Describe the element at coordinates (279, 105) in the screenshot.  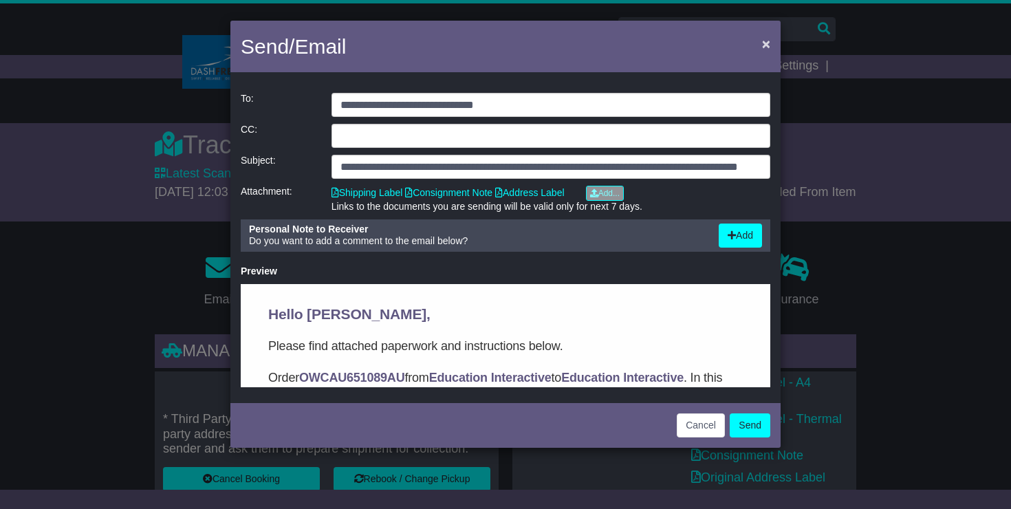
I see `div: To:` at that location.